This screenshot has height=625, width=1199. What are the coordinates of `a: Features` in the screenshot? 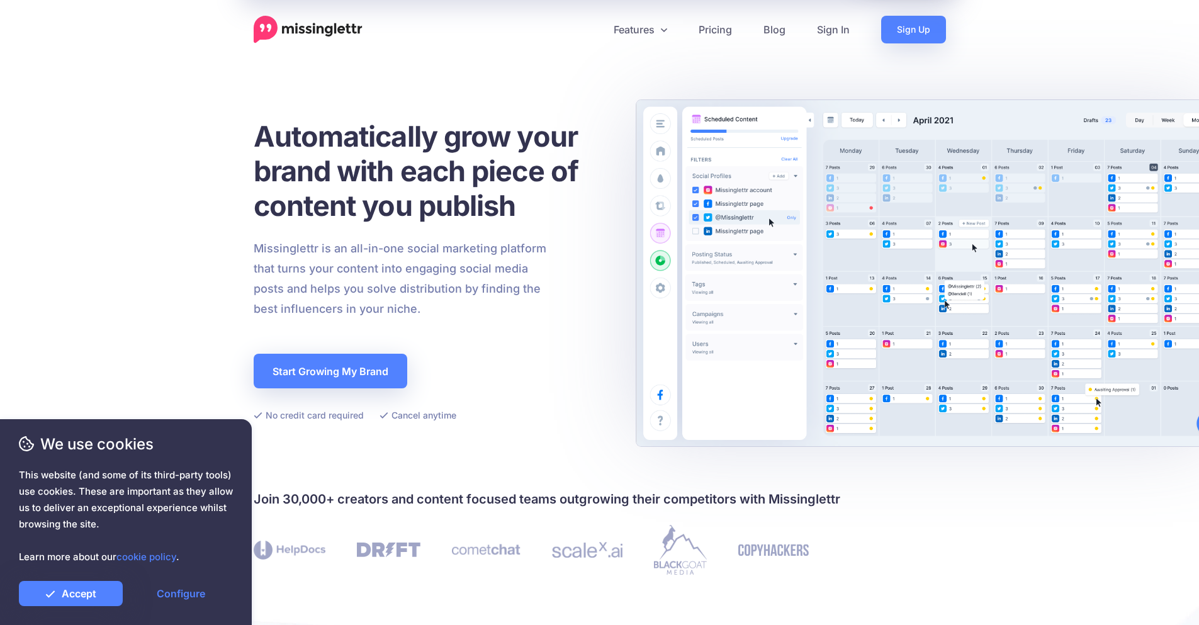 It's located at (640, 30).